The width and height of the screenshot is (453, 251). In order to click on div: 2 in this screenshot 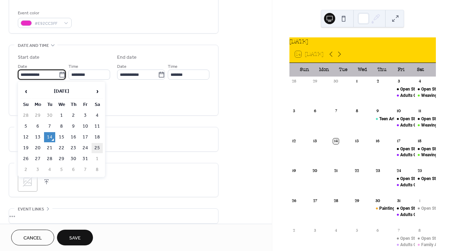, I will do `click(377, 81)`.